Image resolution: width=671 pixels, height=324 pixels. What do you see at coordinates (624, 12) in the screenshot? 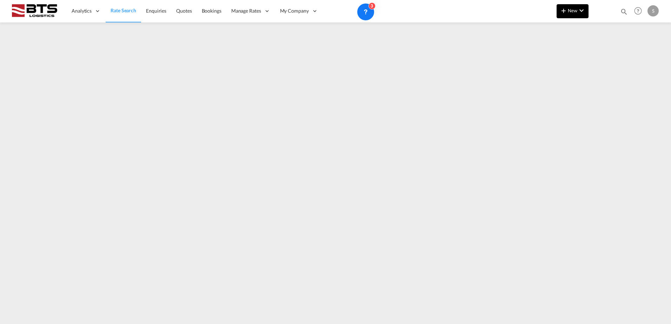
I see `md-icon: icon-magnify` at bounding box center [624, 12].